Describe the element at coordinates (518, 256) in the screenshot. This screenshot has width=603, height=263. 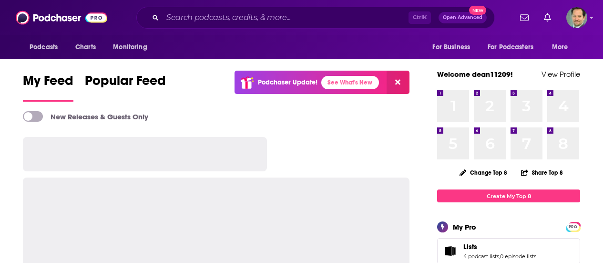
I see `a: 0 episode lists` at that location.